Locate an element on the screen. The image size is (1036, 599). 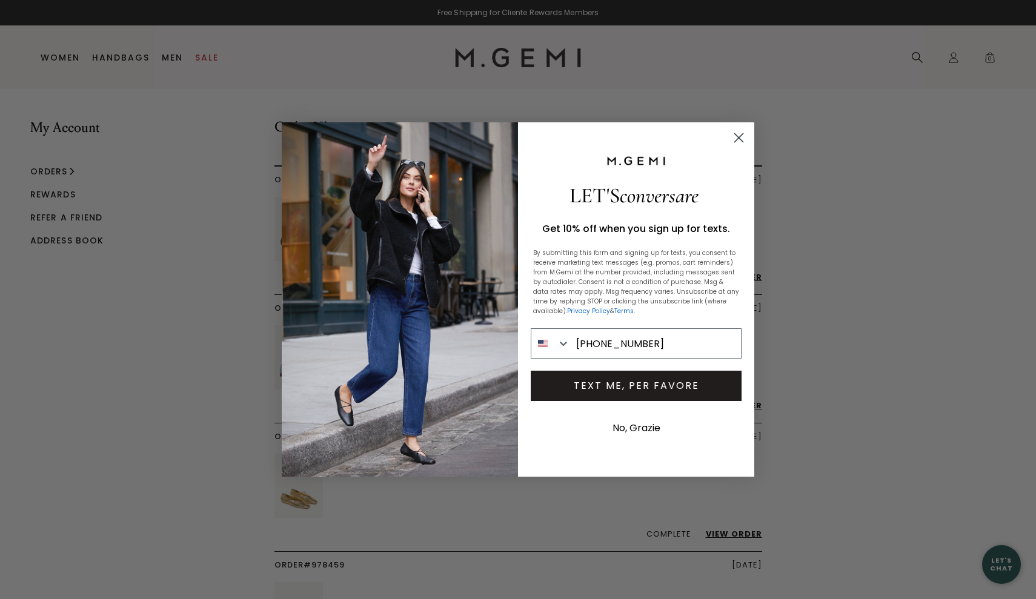
img: M.Gemi is located at coordinates (636, 161).